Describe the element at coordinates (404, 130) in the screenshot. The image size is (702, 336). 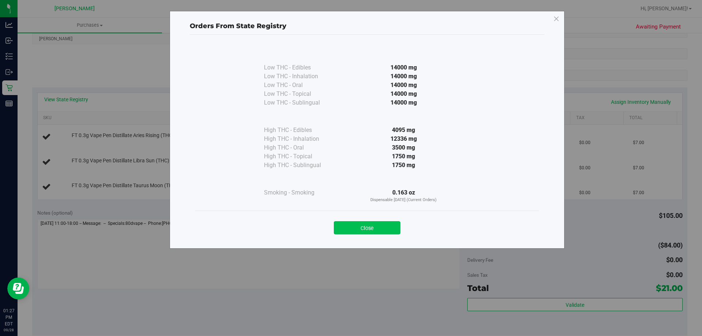
I see `div: 4095 mg` at that location.